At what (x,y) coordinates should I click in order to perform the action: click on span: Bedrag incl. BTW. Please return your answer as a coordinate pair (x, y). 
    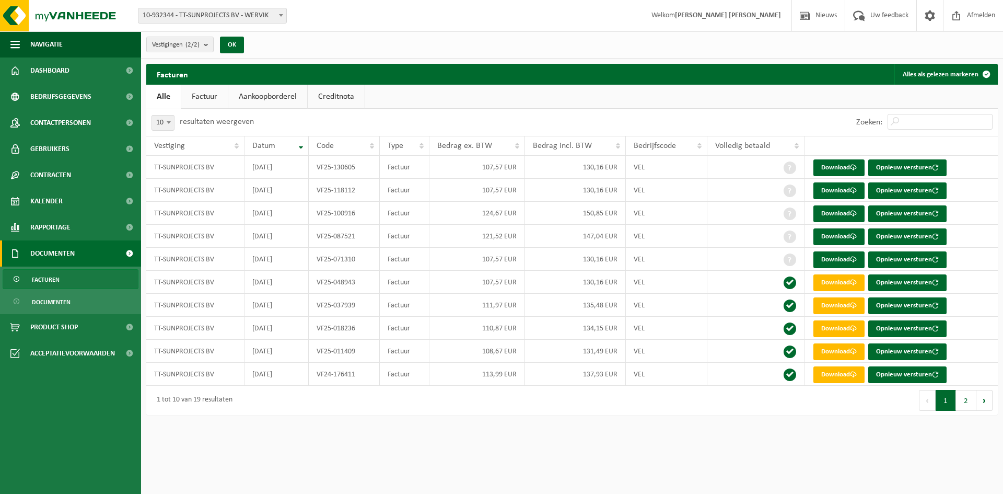
    Looking at the image, I should click on (562, 146).